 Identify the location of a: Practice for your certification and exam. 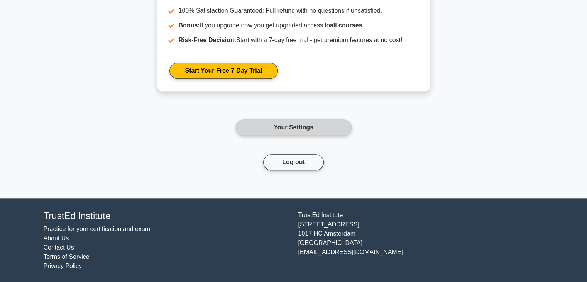
(97, 229).